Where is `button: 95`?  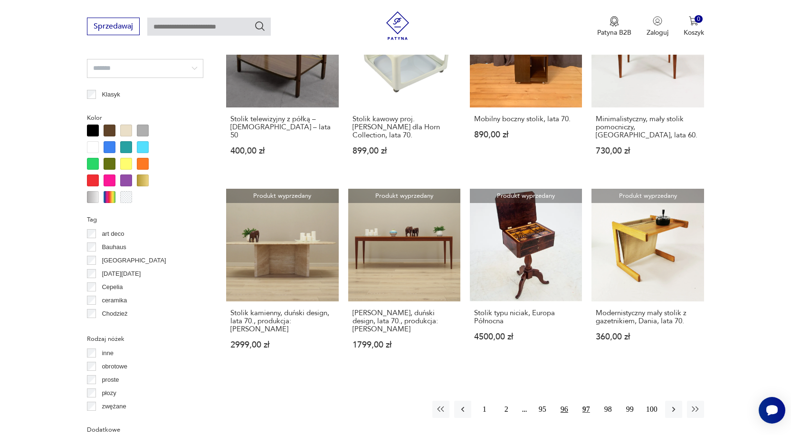 button: 95 is located at coordinates (543, 409).